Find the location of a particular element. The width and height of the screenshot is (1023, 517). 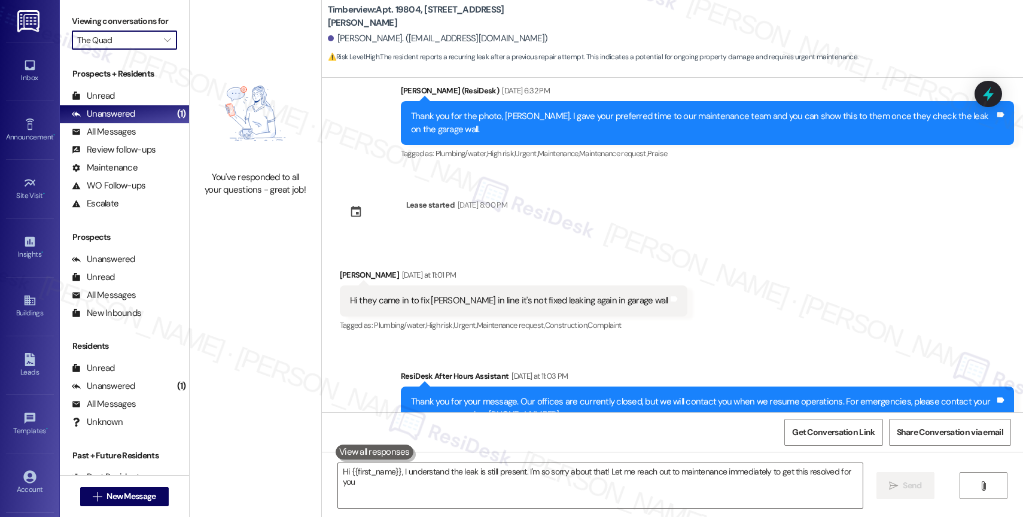

textarea: Hi {{first_name}}, I understand the leak is still present. I'm so sorry about is located at coordinates (600, 485).